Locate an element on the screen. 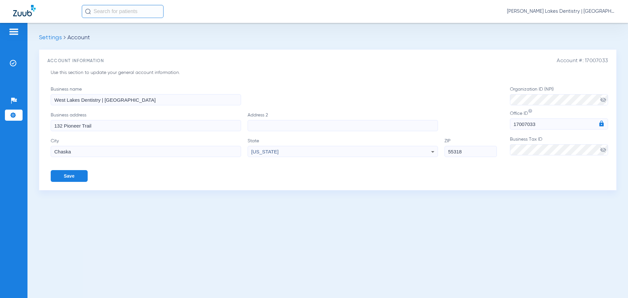  label: Organization ID (NPI) is located at coordinates (559, 96).